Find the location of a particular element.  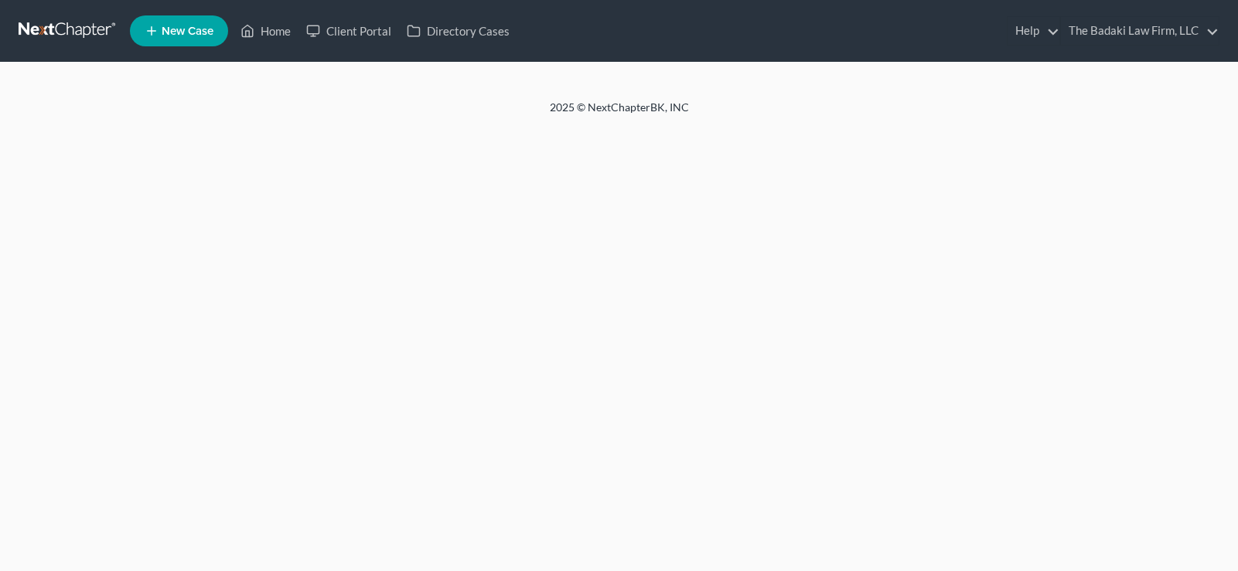

new-legal-case-button: New Case is located at coordinates (179, 31).